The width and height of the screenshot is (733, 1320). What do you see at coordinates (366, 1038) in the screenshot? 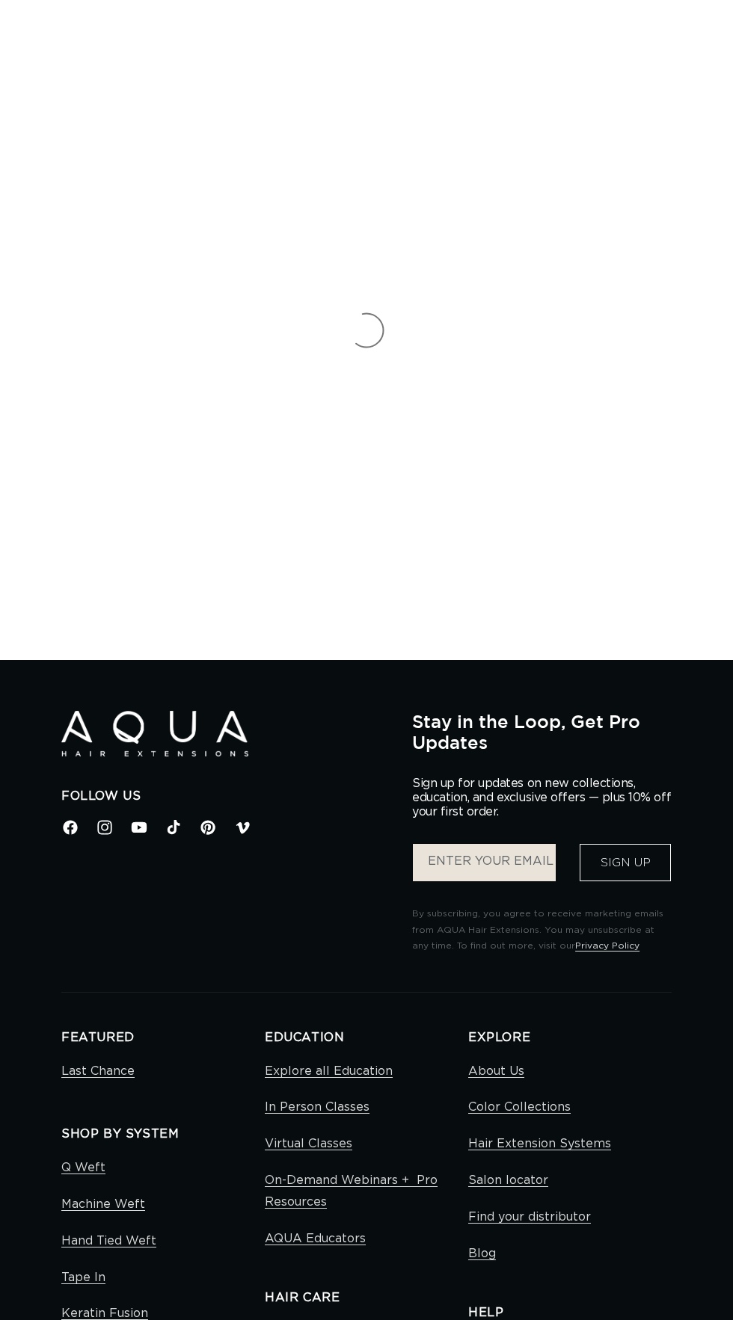
I see `h2: EDUCATION` at bounding box center [366, 1038].